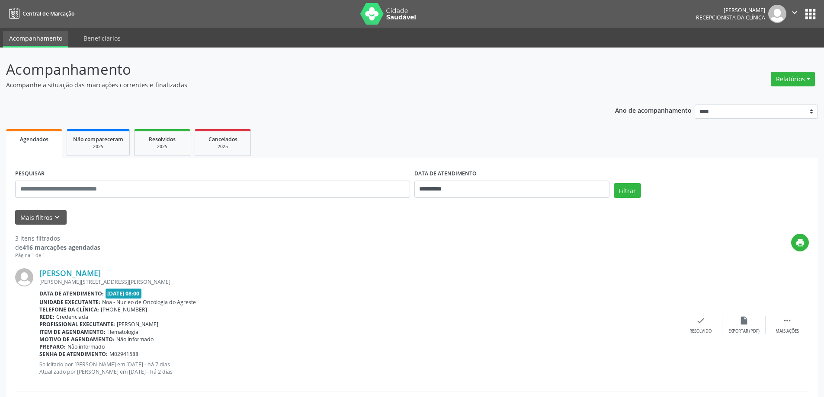 The height and width of the screenshot is (397, 824). I want to click on i: check, so click(700, 321).